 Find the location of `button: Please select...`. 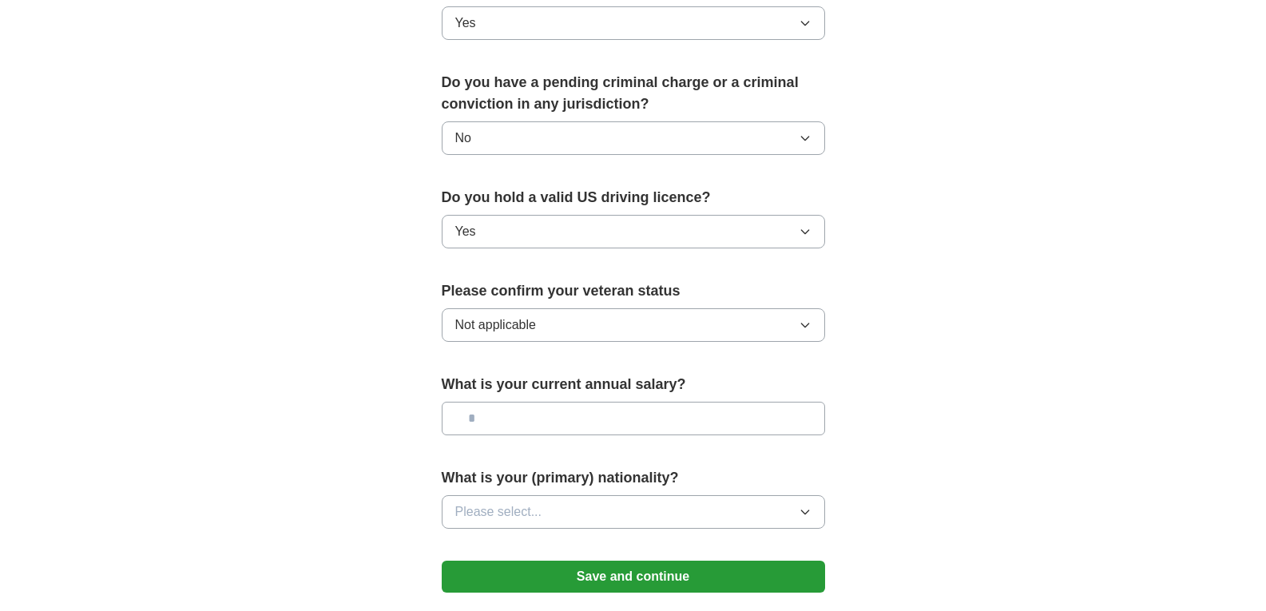

button: Please select... is located at coordinates (633, 512).